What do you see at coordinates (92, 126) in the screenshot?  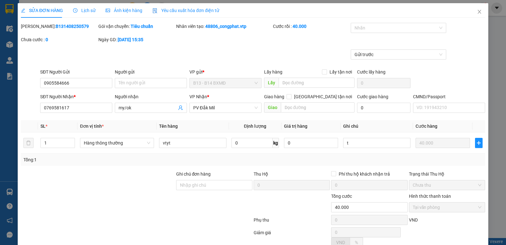 I see `span: Đơn vị tính` at bounding box center [92, 126].